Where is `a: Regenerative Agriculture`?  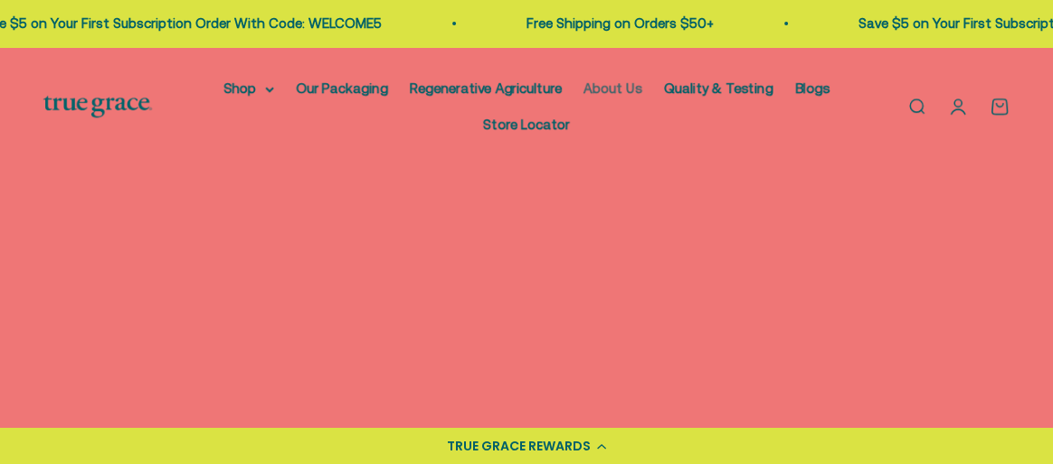
a: Regenerative Agriculture is located at coordinates (486, 88).